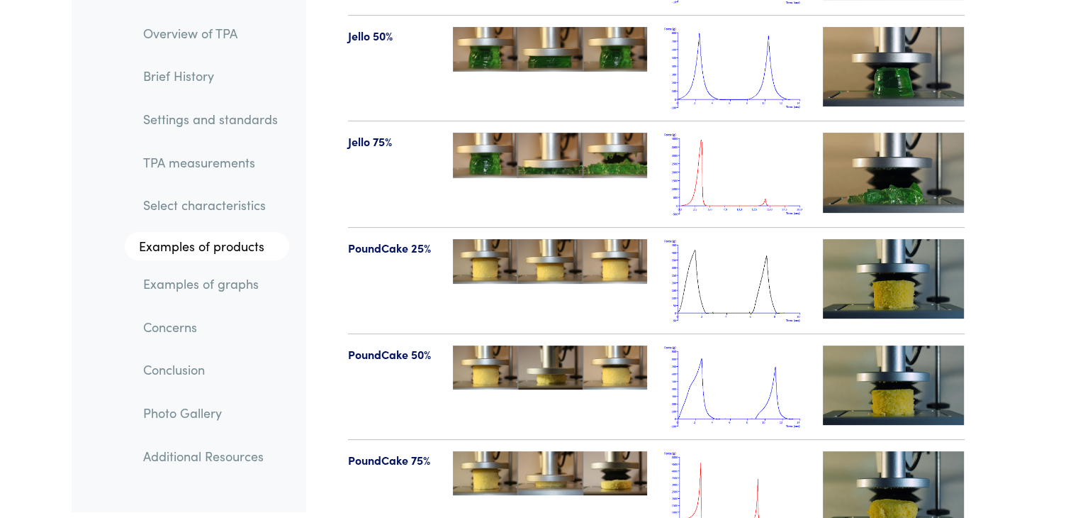 The height and width of the screenshot is (518, 1078). What do you see at coordinates (392, 36) in the screenshot?
I see `p: Jello 50%` at bounding box center [392, 36].